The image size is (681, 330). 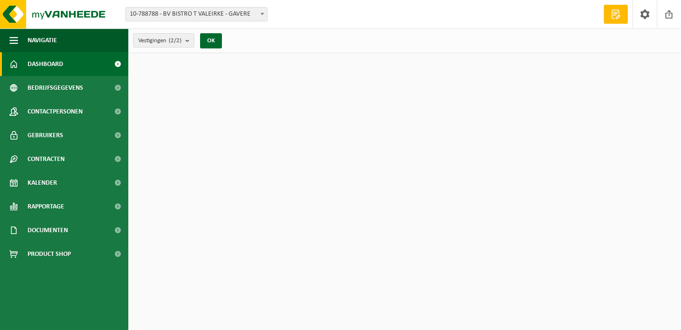 What do you see at coordinates (45, 136) in the screenshot?
I see `span: Gebruikers` at bounding box center [45, 136].